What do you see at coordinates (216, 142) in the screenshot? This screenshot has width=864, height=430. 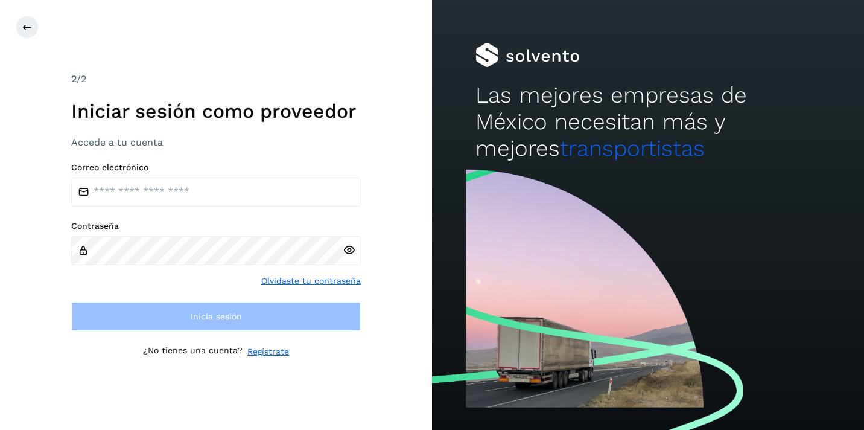 I see `h3: Accede a tu cuenta` at bounding box center [216, 142].